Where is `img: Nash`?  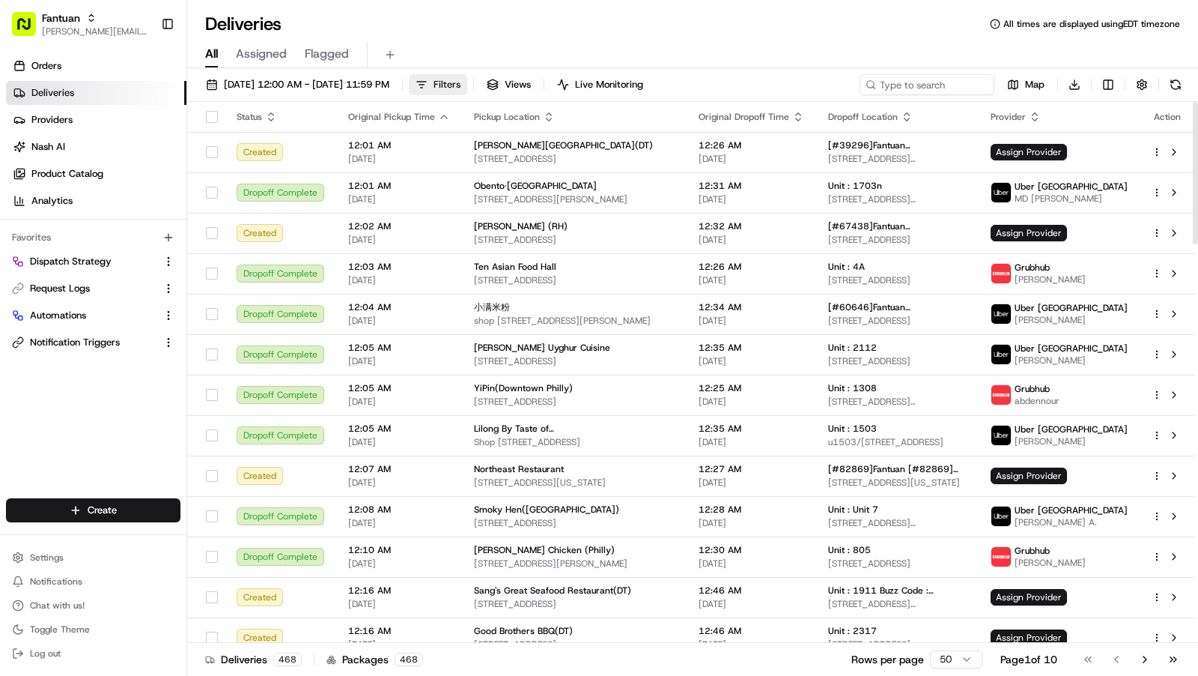
img: Nash is located at coordinates (30, 29).